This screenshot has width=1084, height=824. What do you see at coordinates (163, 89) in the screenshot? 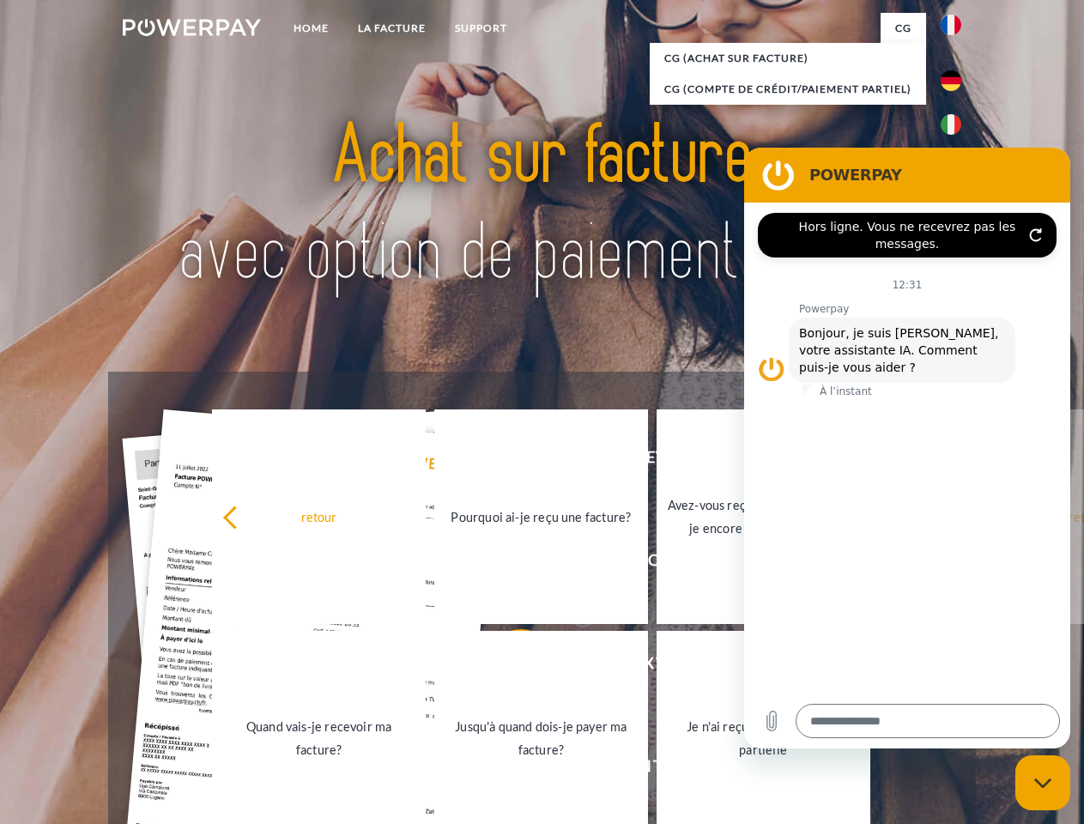
I see `p: Ce chat est enregistré à l’aide d’un service cloud et est soumis aux conditions de notre .` at bounding box center [163, 89].